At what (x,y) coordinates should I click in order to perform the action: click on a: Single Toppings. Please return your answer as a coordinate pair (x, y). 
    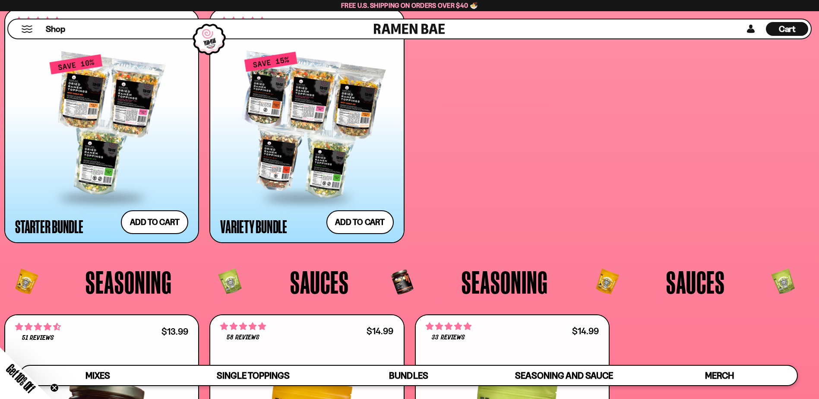
    Looking at the image, I should click on (253, 375).